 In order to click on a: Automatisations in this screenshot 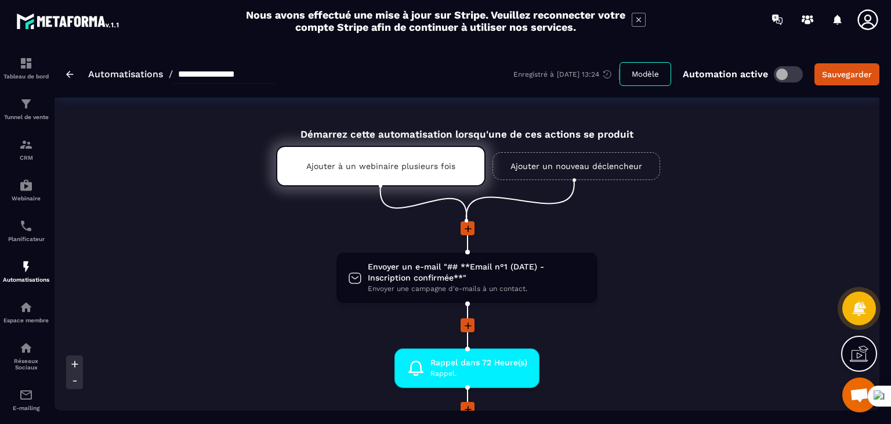, I will do `click(125, 74)`.